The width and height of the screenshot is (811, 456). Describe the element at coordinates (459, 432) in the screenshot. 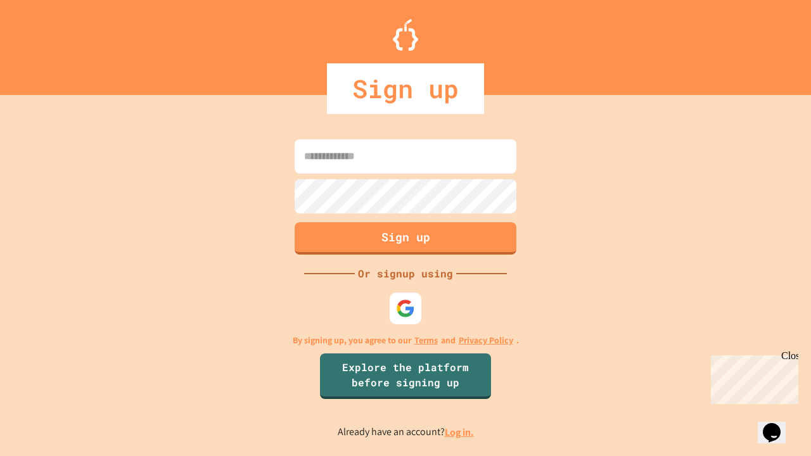

I see `a: Log in.` at that location.